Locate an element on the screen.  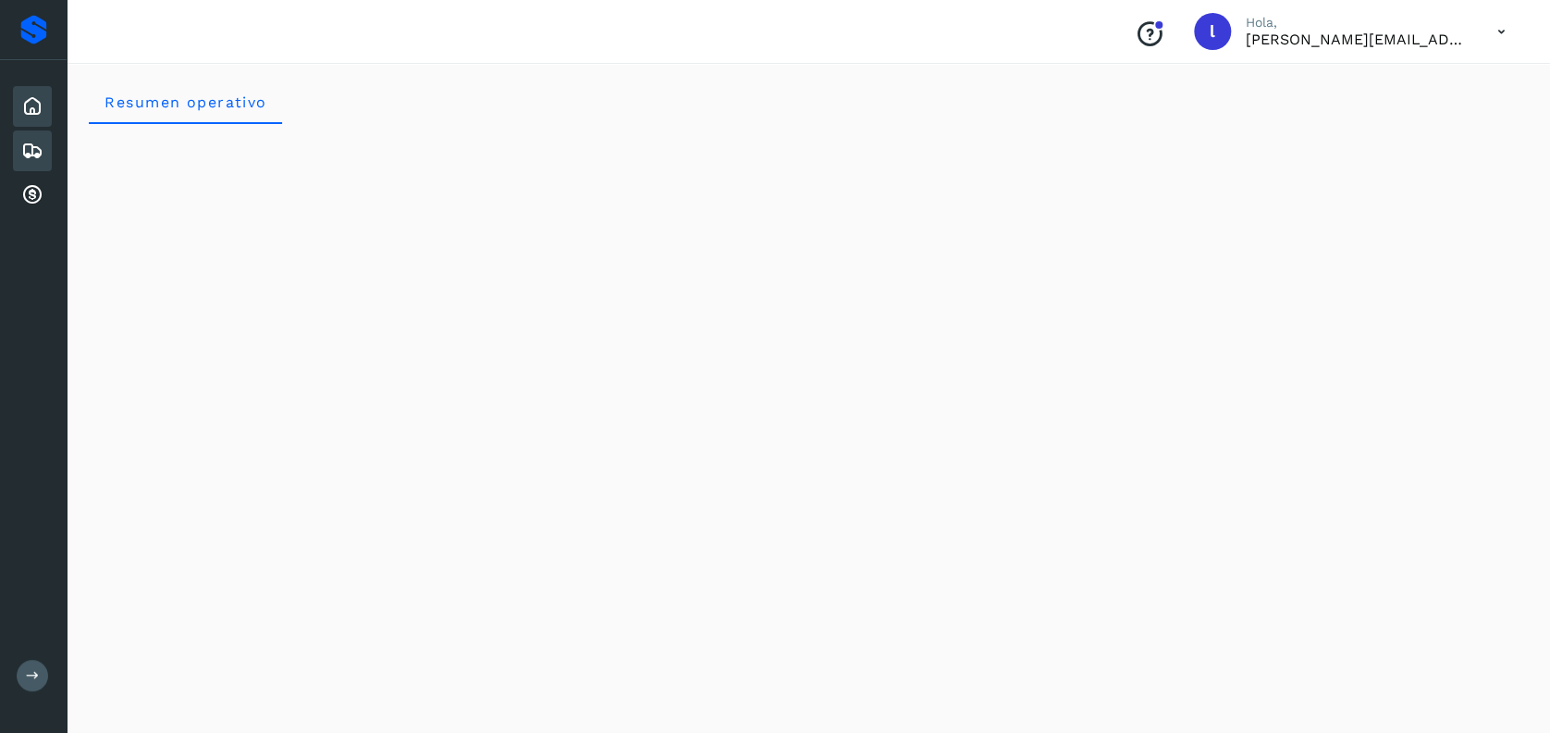
span: Resumen operativo is located at coordinates (185, 102).